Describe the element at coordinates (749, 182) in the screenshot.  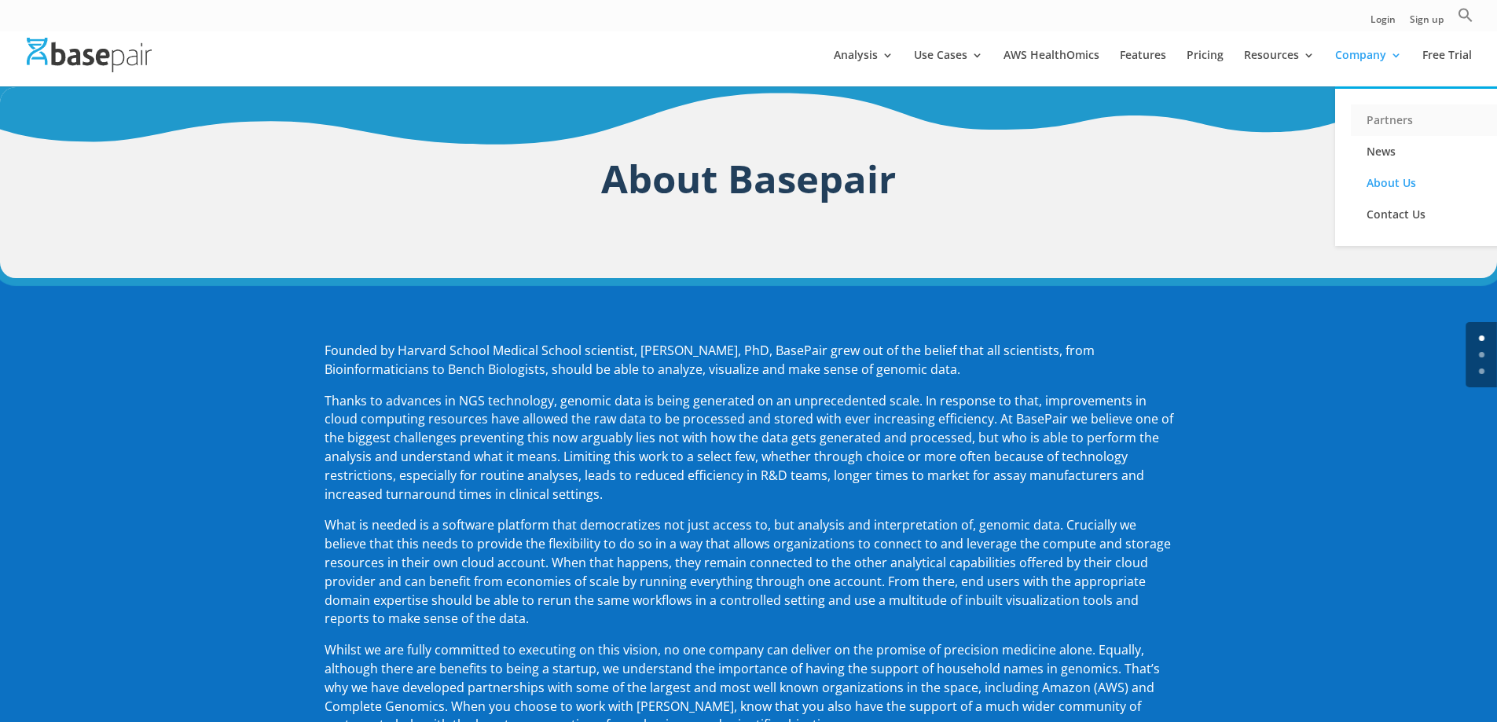
I see `h1: About Basepair` at that location.